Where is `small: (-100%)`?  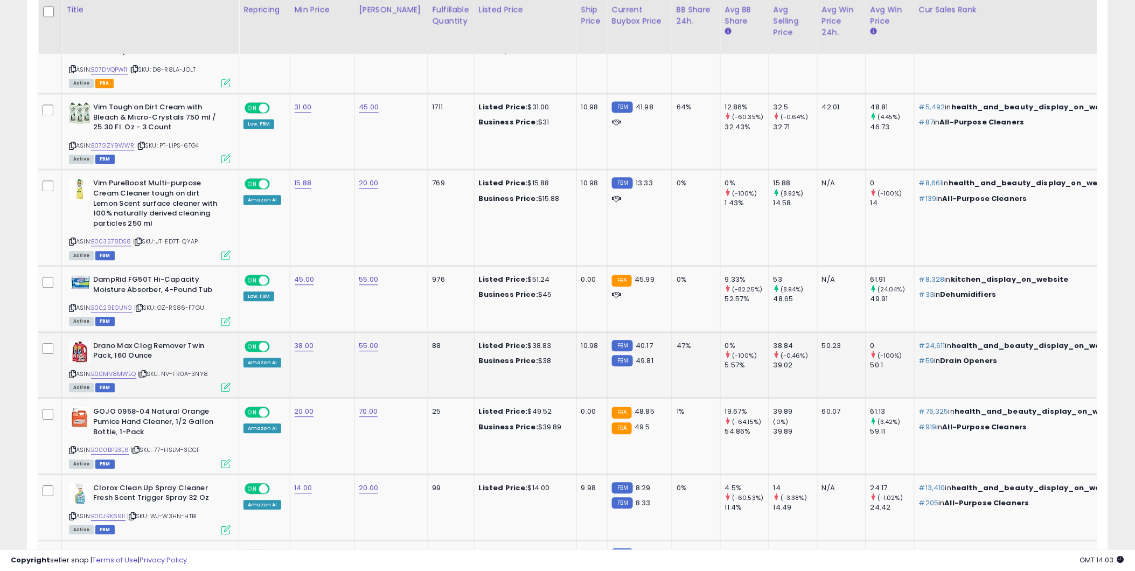 small: (-100%) is located at coordinates (745, 193).